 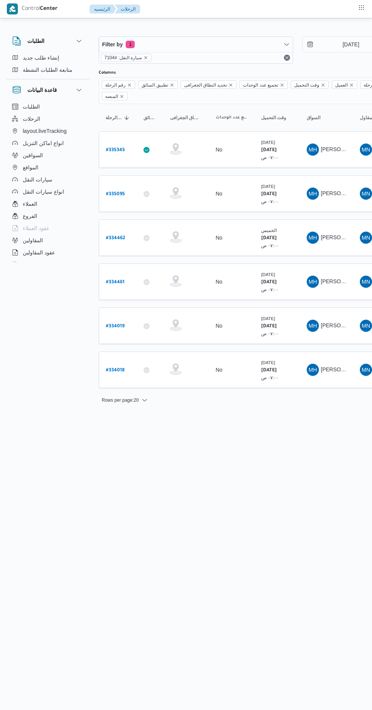 What do you see at coordinates (48, 204) in the screenshot?
I see `button: العملاء` at bounding box center [48, 204].